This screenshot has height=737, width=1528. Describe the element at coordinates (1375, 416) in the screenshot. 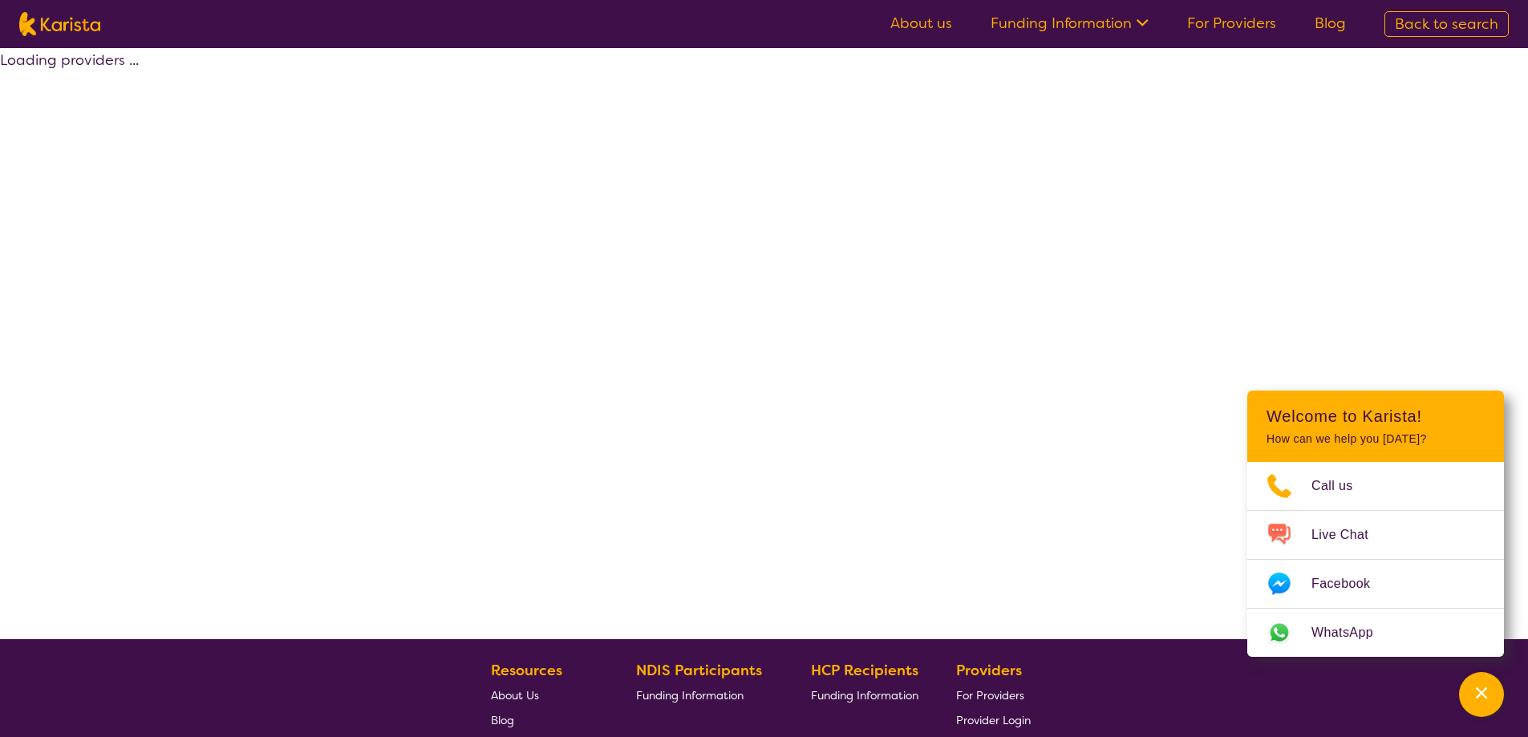

I see `h2: Welcome to Karista!` at that location.